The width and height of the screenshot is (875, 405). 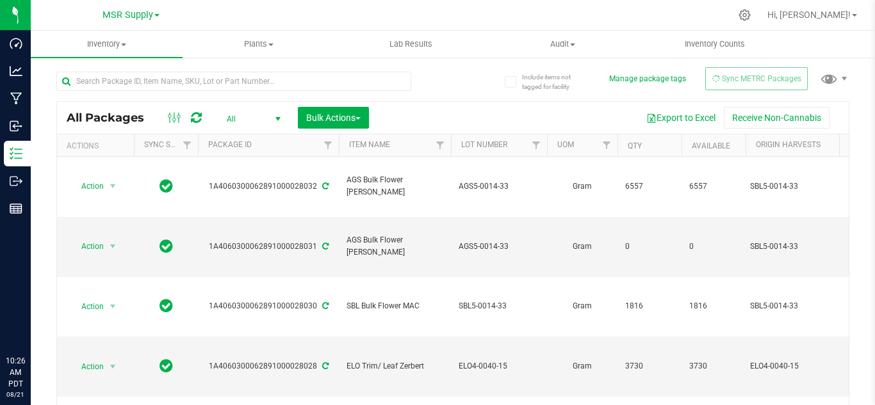 What do you see at coordinates (268, 366) in the screenshot?
I see `div: 1A4060300062891000028028` at bounding box center [268, 366].